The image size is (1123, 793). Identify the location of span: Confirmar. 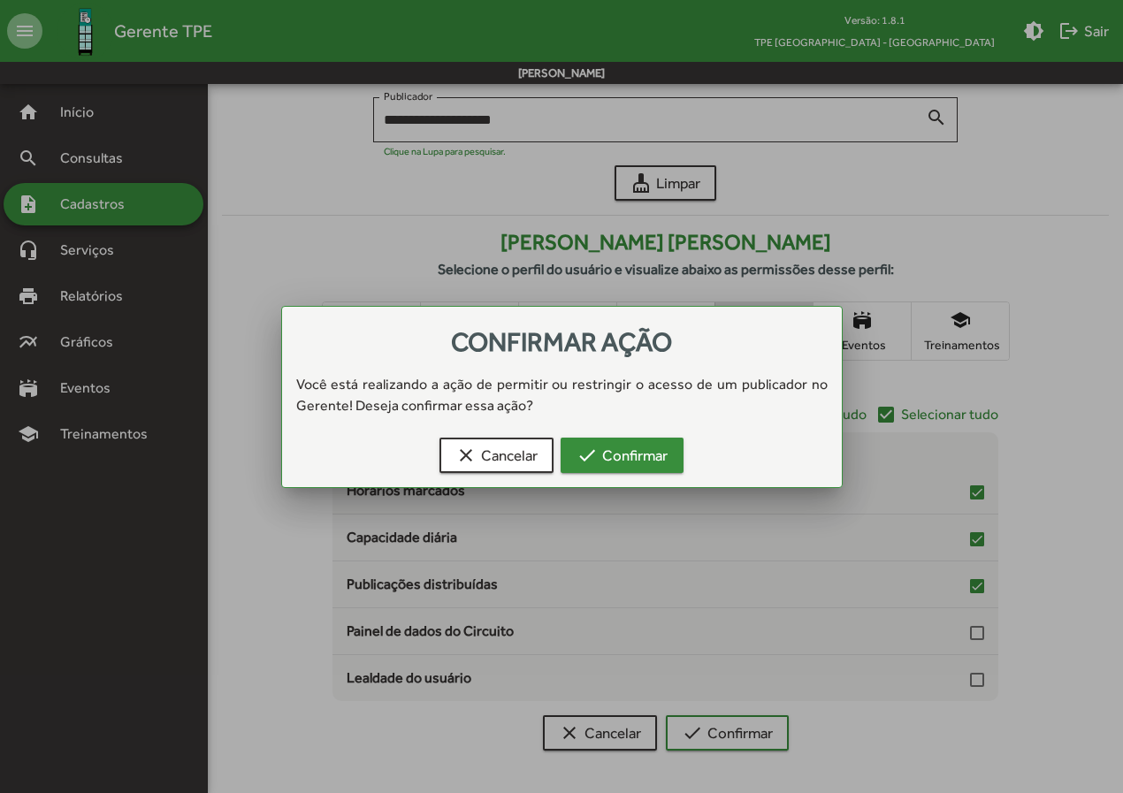
(621, 455).